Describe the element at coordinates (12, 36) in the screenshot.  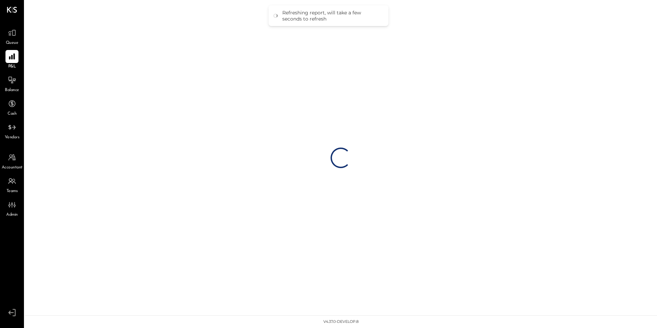
I see `a: Queue` at that location.